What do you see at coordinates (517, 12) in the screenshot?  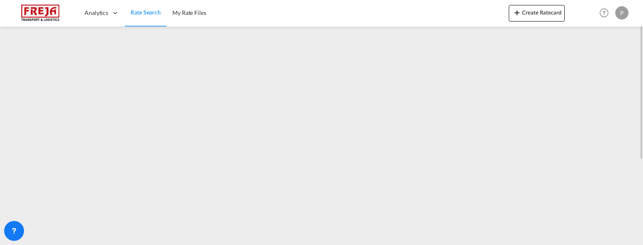 I see `md-icon: icon-plus 400-fg` at bounding box center [517, 12].